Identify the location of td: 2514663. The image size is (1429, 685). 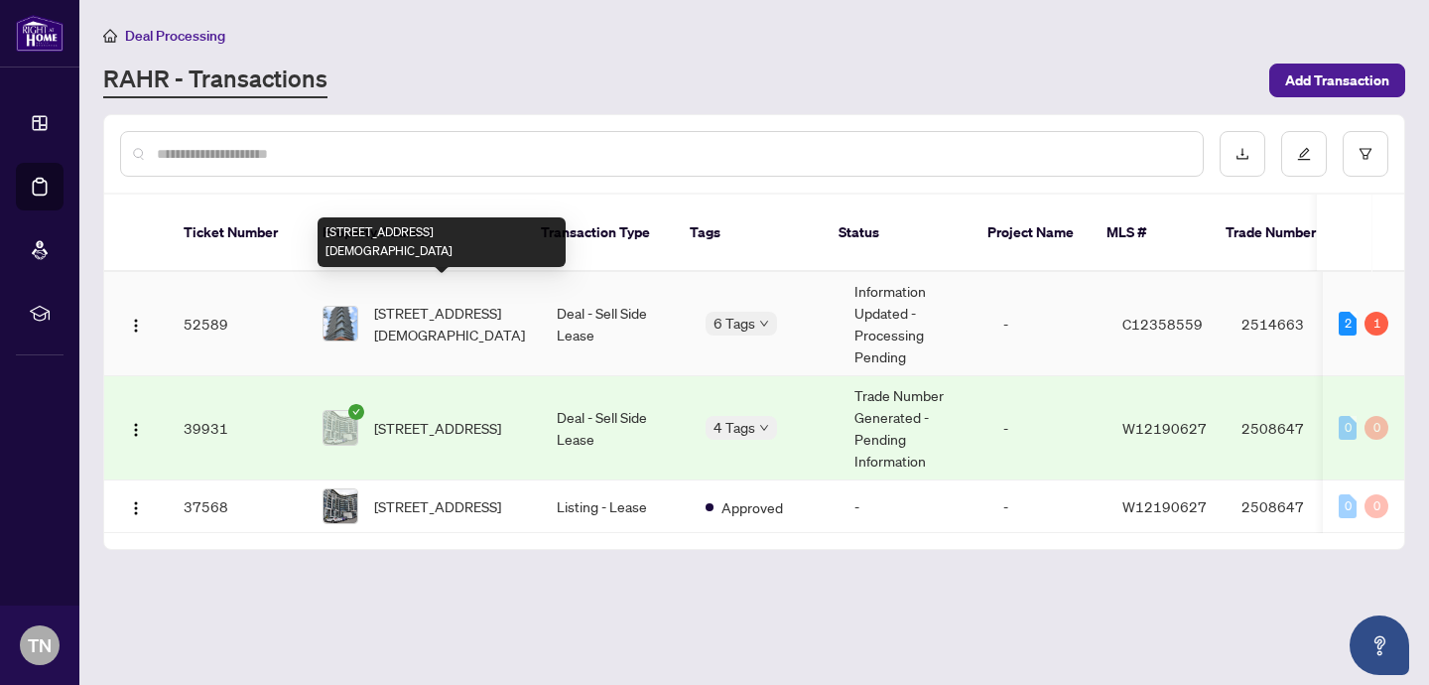
(1295, 324).